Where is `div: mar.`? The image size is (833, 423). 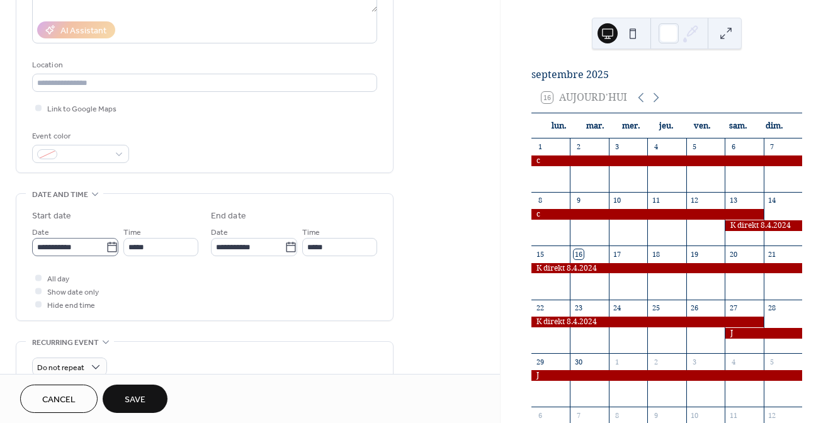
div: mar. is located at coordinates (595, 126).